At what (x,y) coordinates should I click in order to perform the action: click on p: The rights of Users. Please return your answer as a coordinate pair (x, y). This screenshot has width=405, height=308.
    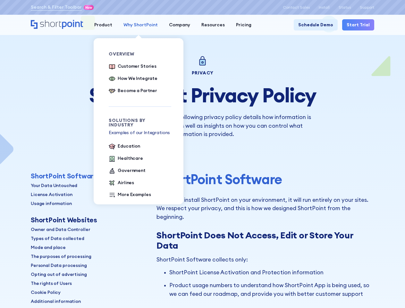
    Looking at the image, I should click on (51, 283).